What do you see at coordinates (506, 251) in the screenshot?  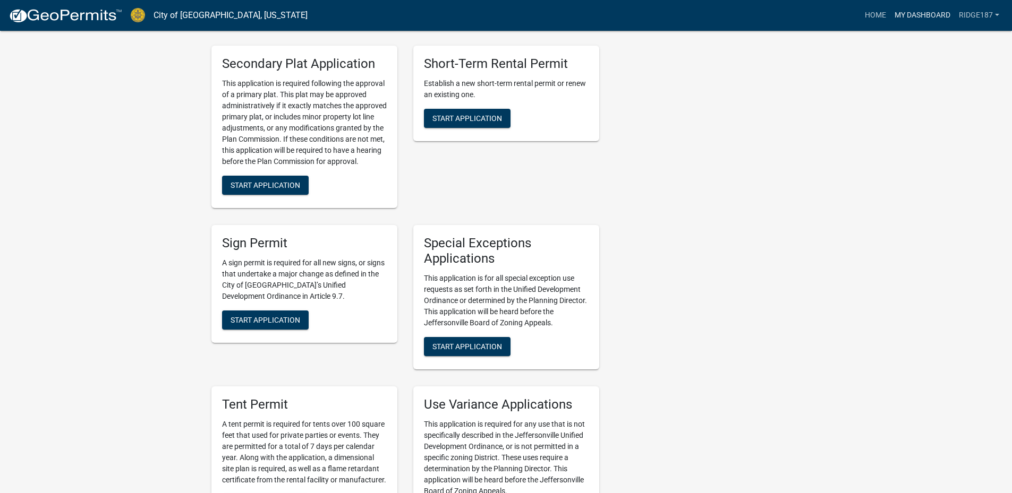 I see `h5: Special Exceptions Applications` at bounding box center [506, 251].